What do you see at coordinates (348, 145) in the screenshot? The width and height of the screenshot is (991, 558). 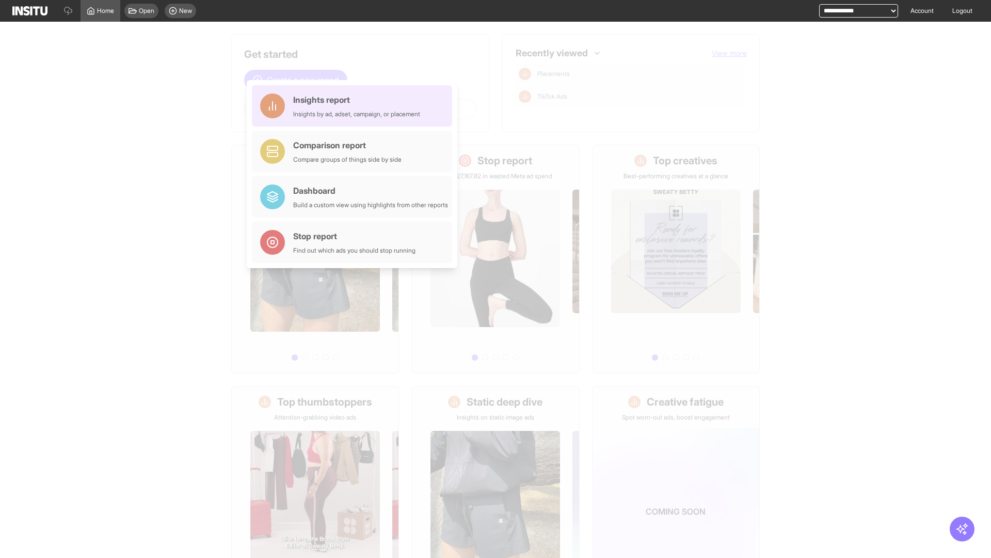 I see `div: Comparison report` at bounding box center [348, 145].